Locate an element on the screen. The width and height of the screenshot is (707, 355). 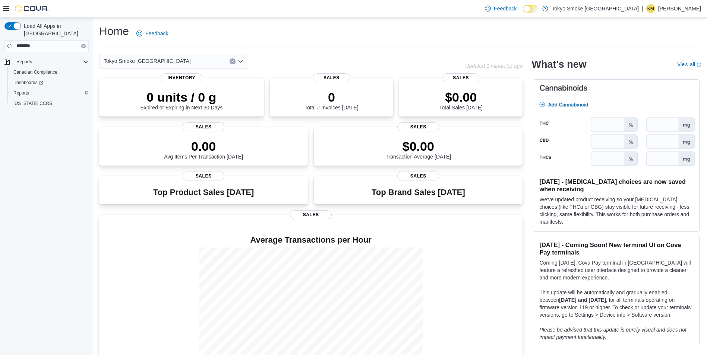
button: Canadian Compliance is located at coordinates (50, 72).